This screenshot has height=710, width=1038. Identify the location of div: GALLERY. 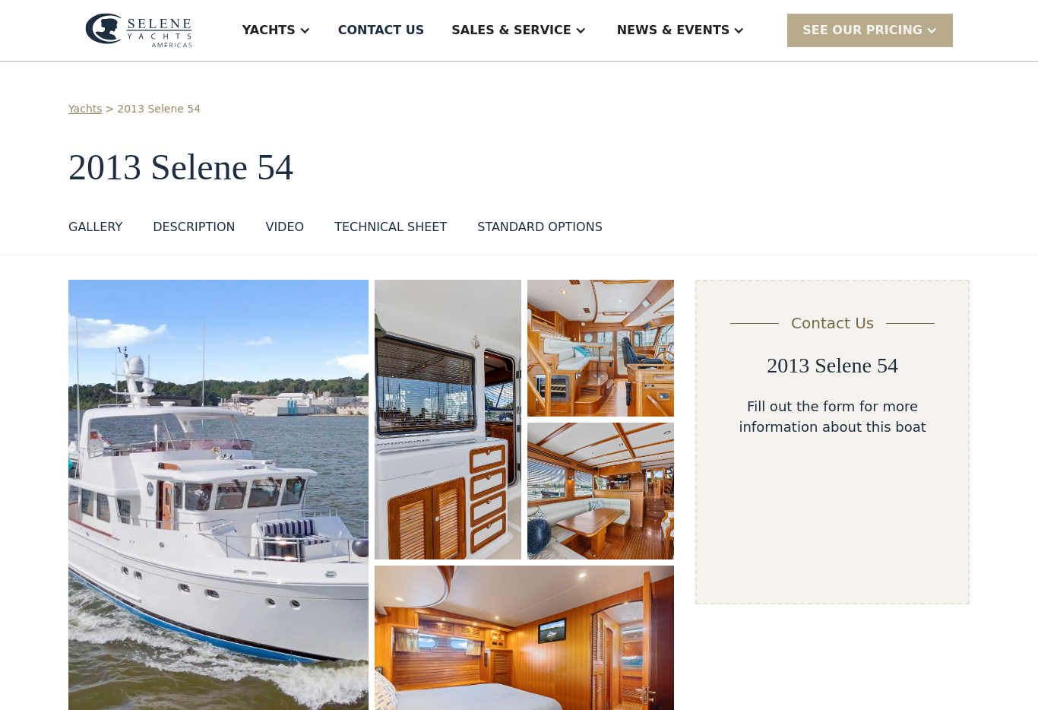
(95, 227).